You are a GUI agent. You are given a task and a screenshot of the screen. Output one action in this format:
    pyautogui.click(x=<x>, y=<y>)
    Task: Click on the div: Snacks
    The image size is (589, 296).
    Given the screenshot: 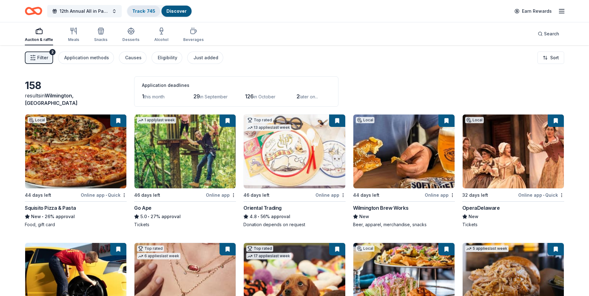 What is the action you would take?
    pyautogui.click(x=101, y=40)
    